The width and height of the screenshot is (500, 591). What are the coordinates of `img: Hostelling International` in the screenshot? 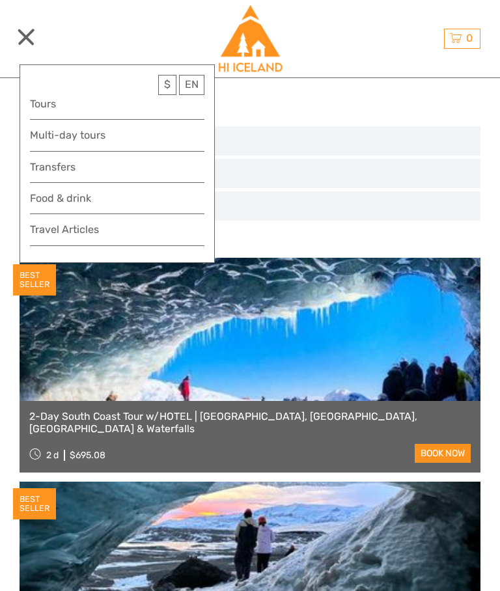 It's located at (250, 38).